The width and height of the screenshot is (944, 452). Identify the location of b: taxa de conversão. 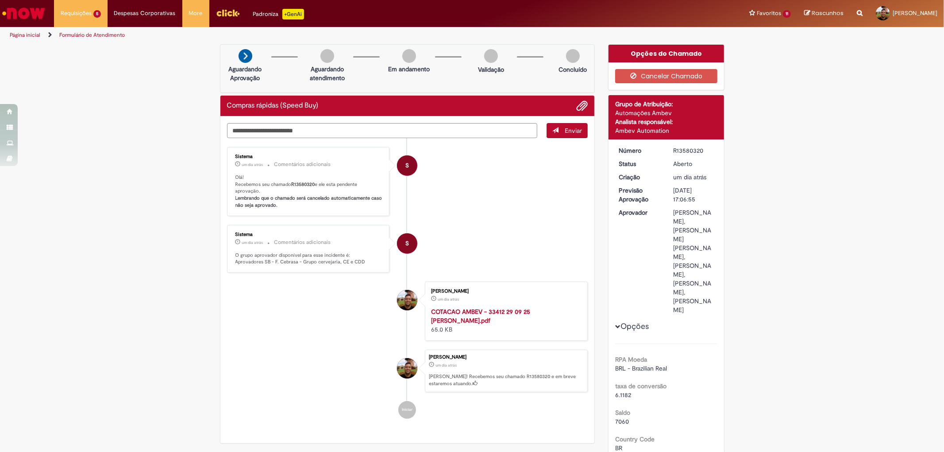
(641, 386).